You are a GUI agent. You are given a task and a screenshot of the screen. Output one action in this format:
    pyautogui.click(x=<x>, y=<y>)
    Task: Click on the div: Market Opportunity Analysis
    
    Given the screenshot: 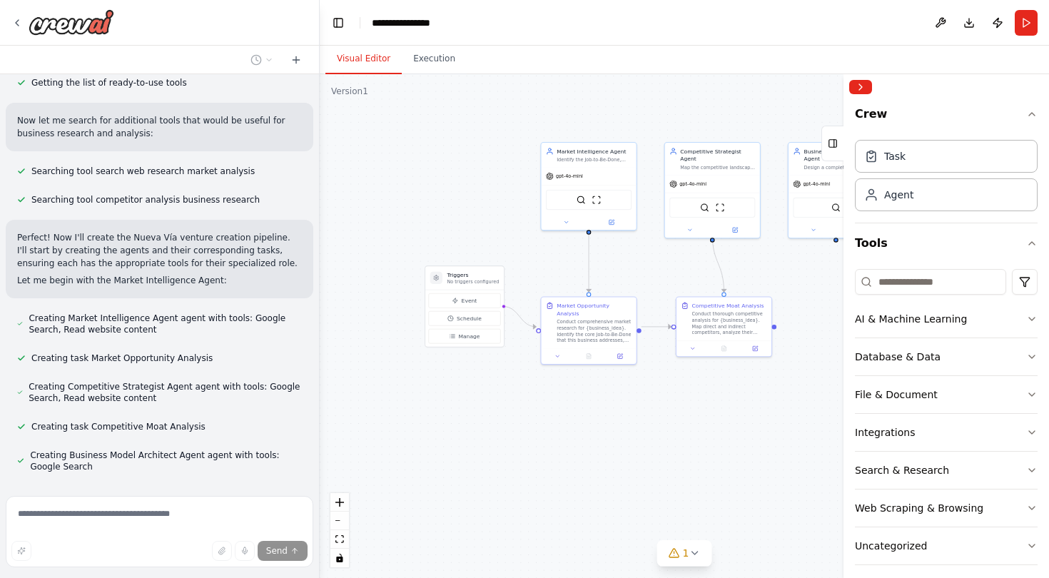 What is the action you would take?
    pyautogui.click(x=594, y=310)
    